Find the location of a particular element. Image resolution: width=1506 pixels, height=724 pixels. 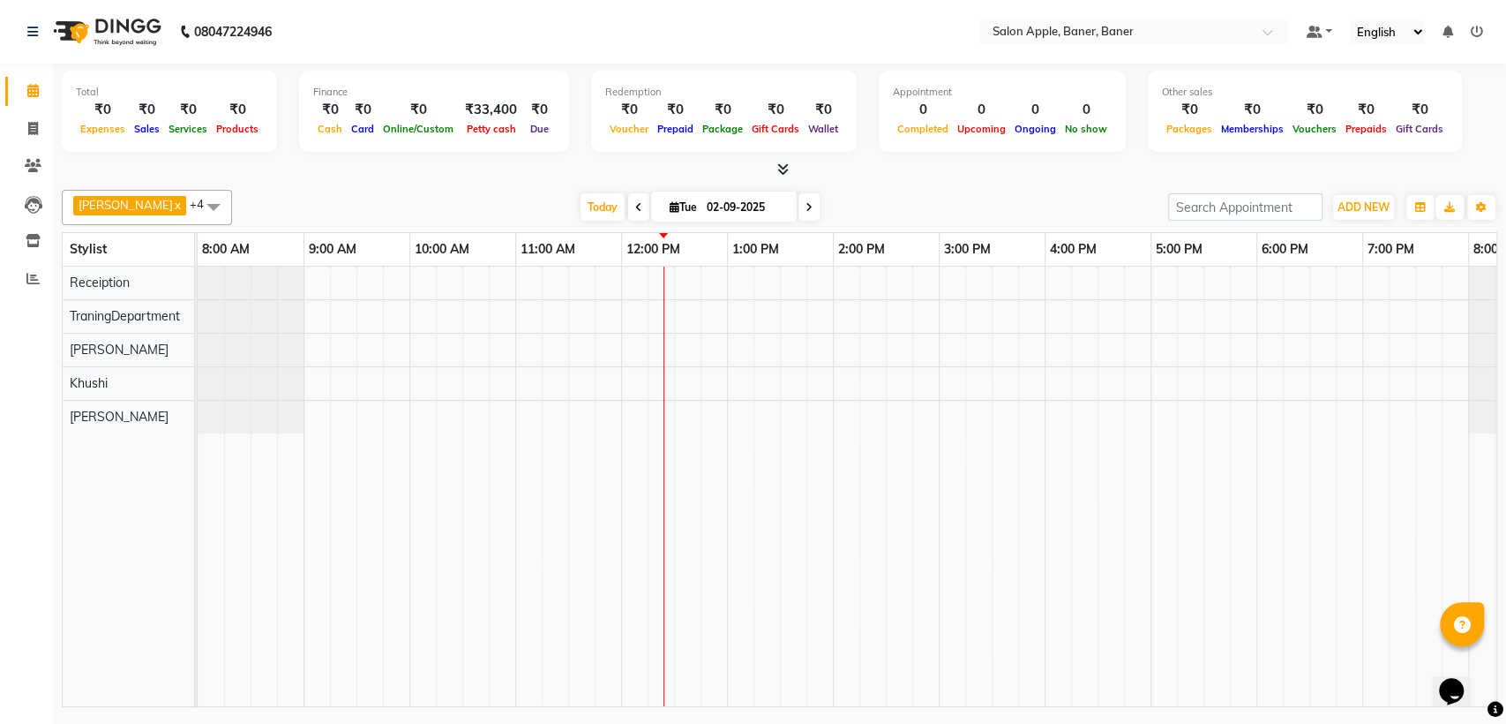

span: Upcoming is located at coordinates (981, 129).